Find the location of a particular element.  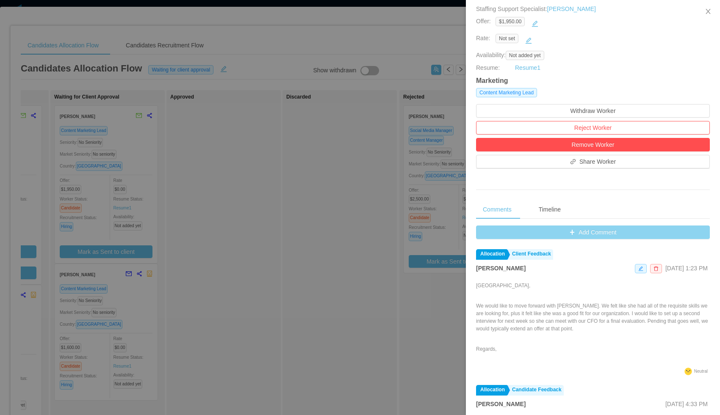

strong: Marketing is located at coordinates (492, 80).